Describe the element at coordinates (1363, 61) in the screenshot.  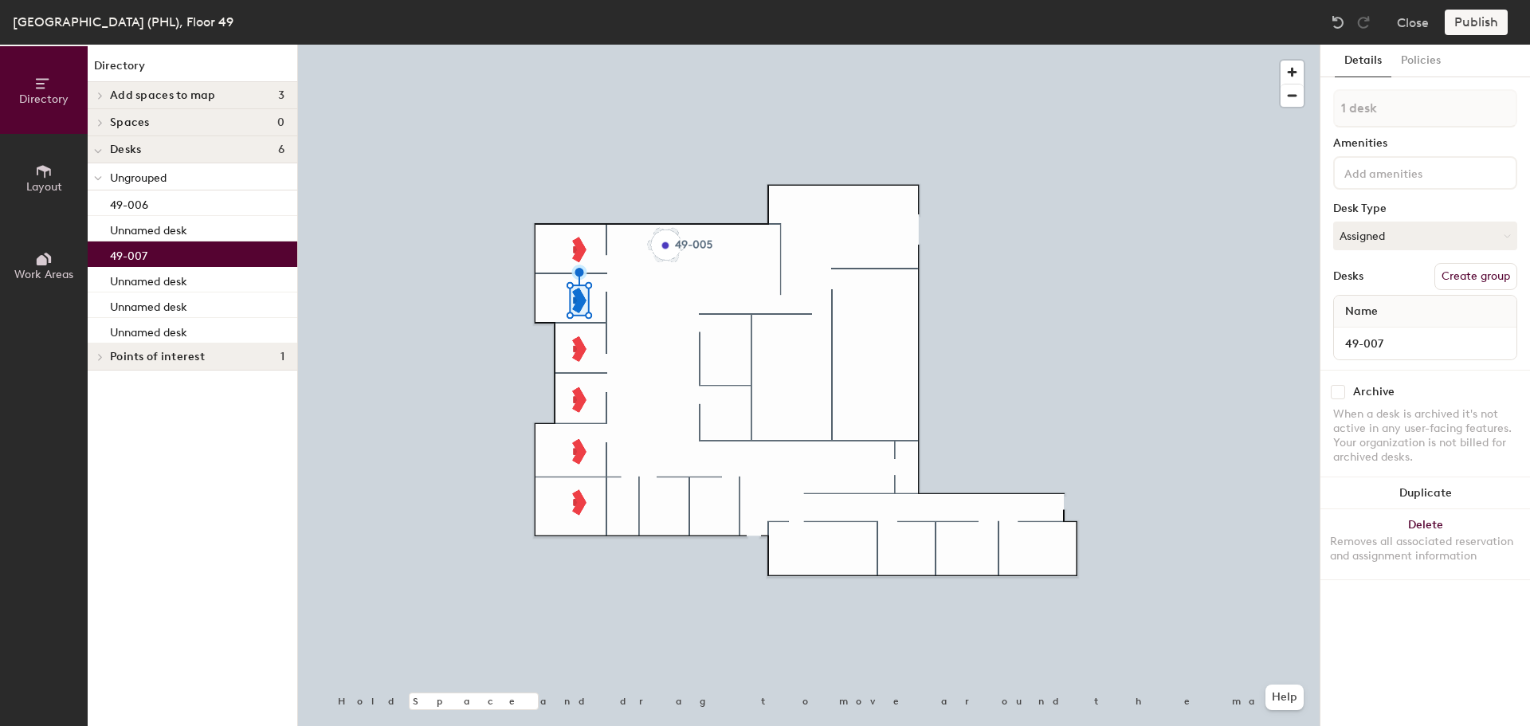
I see `button: Details` at that location.